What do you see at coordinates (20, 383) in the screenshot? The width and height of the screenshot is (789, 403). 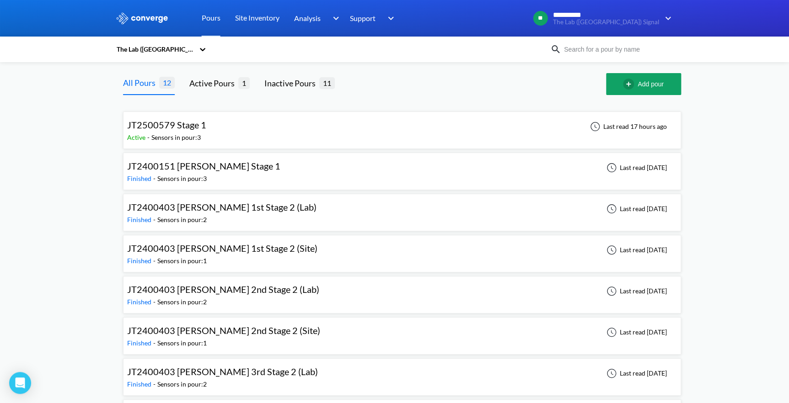 I see `div: Open Intercom Messenger` at bounding box center [20, 383].